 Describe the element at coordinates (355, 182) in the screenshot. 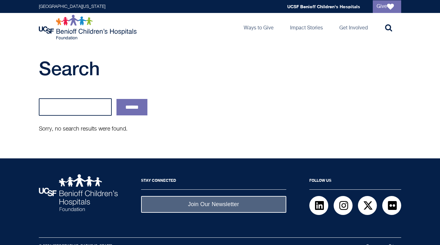

I see `h2: Follow Us` at that location.